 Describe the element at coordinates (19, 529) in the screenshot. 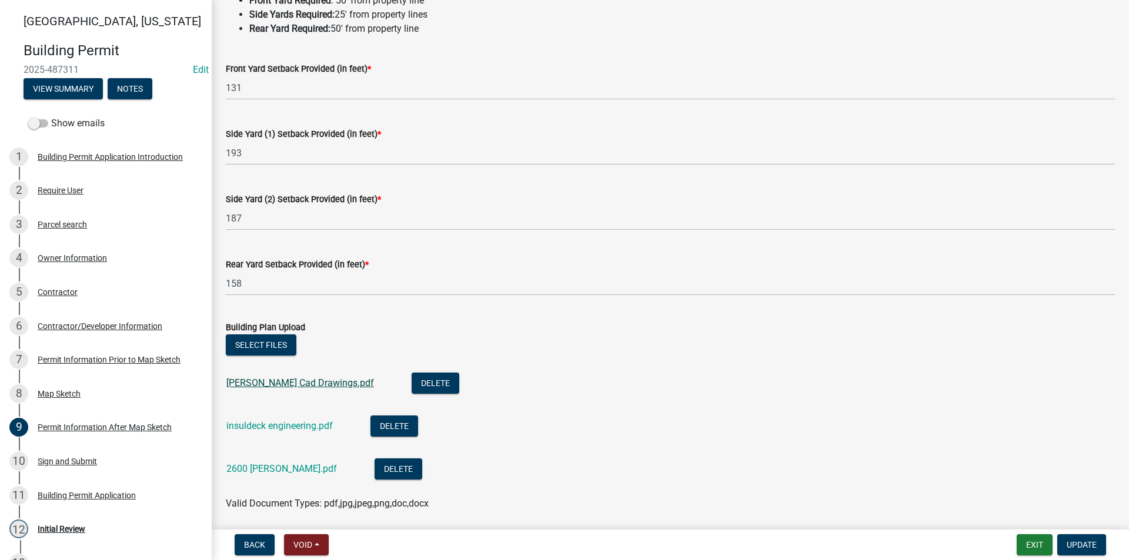

I see `div: 12` at that location.